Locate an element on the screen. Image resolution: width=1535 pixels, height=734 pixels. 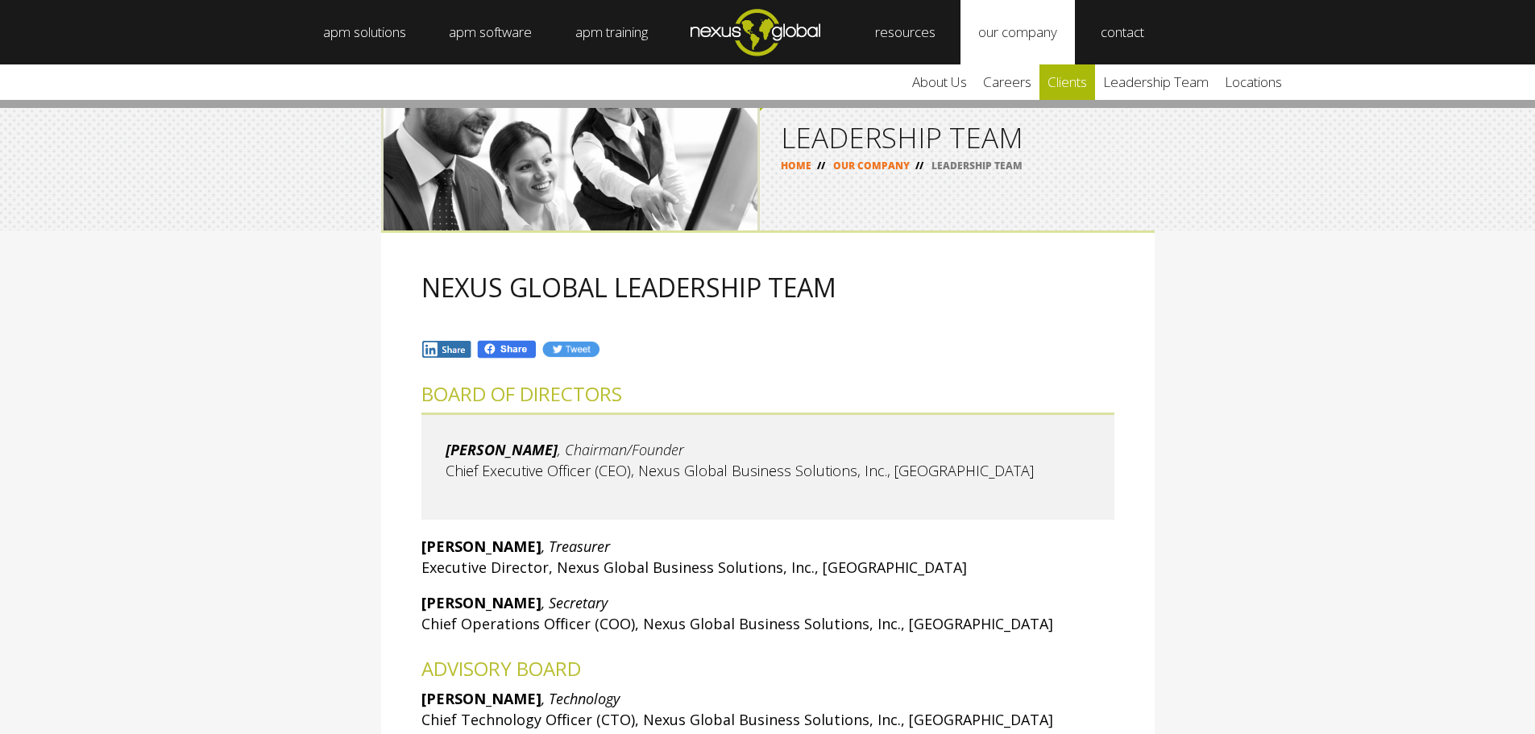
a: HOME is located at coordinates (796, 165).